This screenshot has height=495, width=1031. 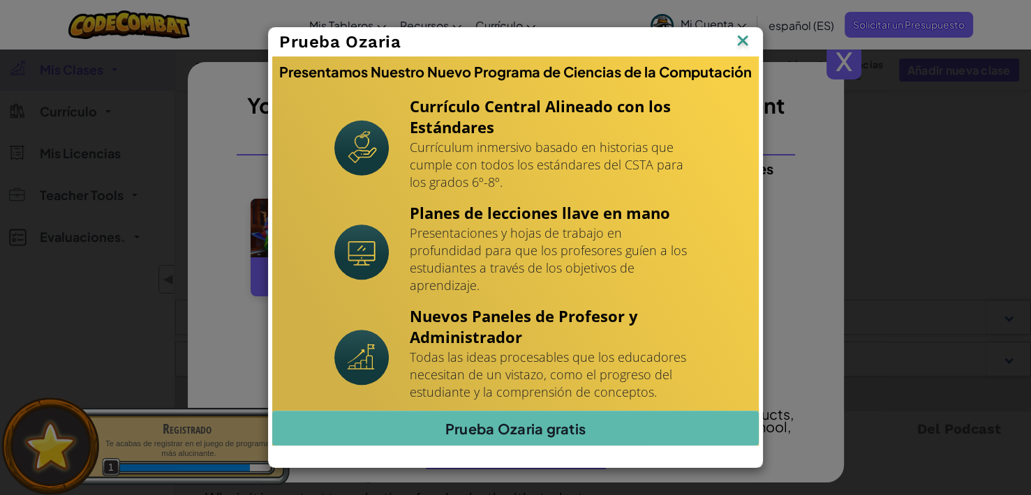 What do you see at coordinates (553, 260) in the screenshot?
I see `p: Presentaciones y hojas de trabajo en profundidad para que los profesores guíen a los estudiantes ...` at bounding box center [553, 260].